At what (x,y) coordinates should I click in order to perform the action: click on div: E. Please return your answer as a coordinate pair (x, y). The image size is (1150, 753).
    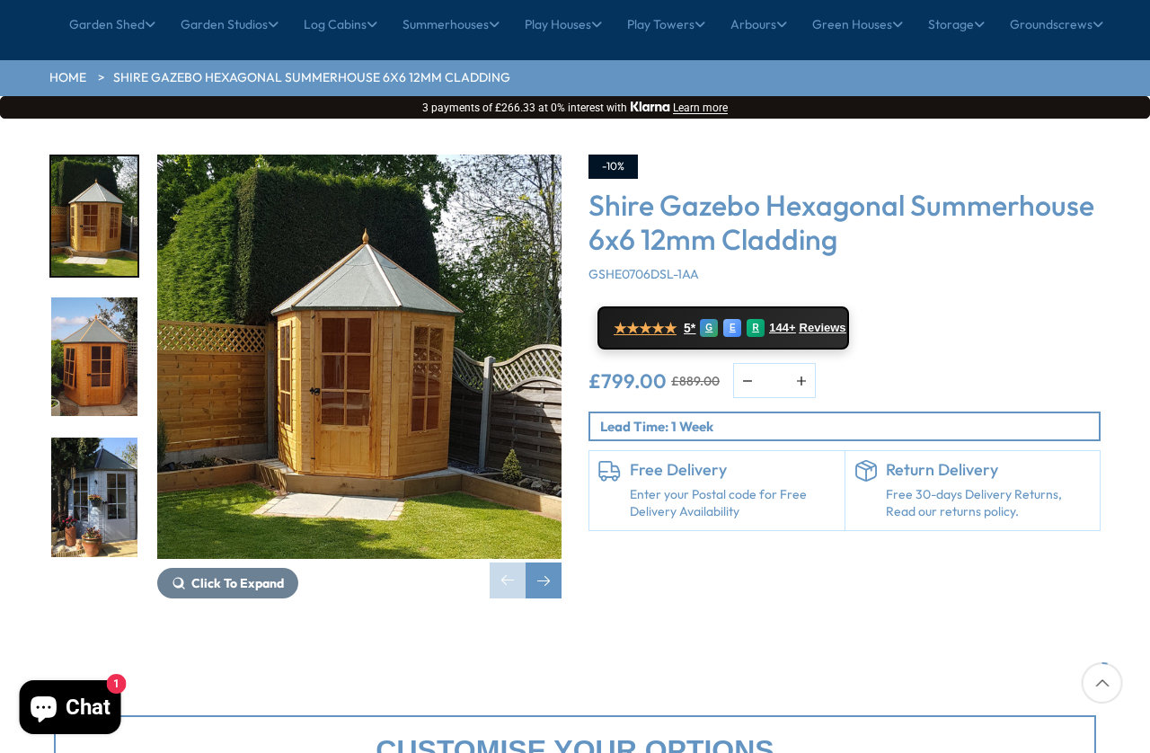
    Looking at the image, I should click on (732, 328).